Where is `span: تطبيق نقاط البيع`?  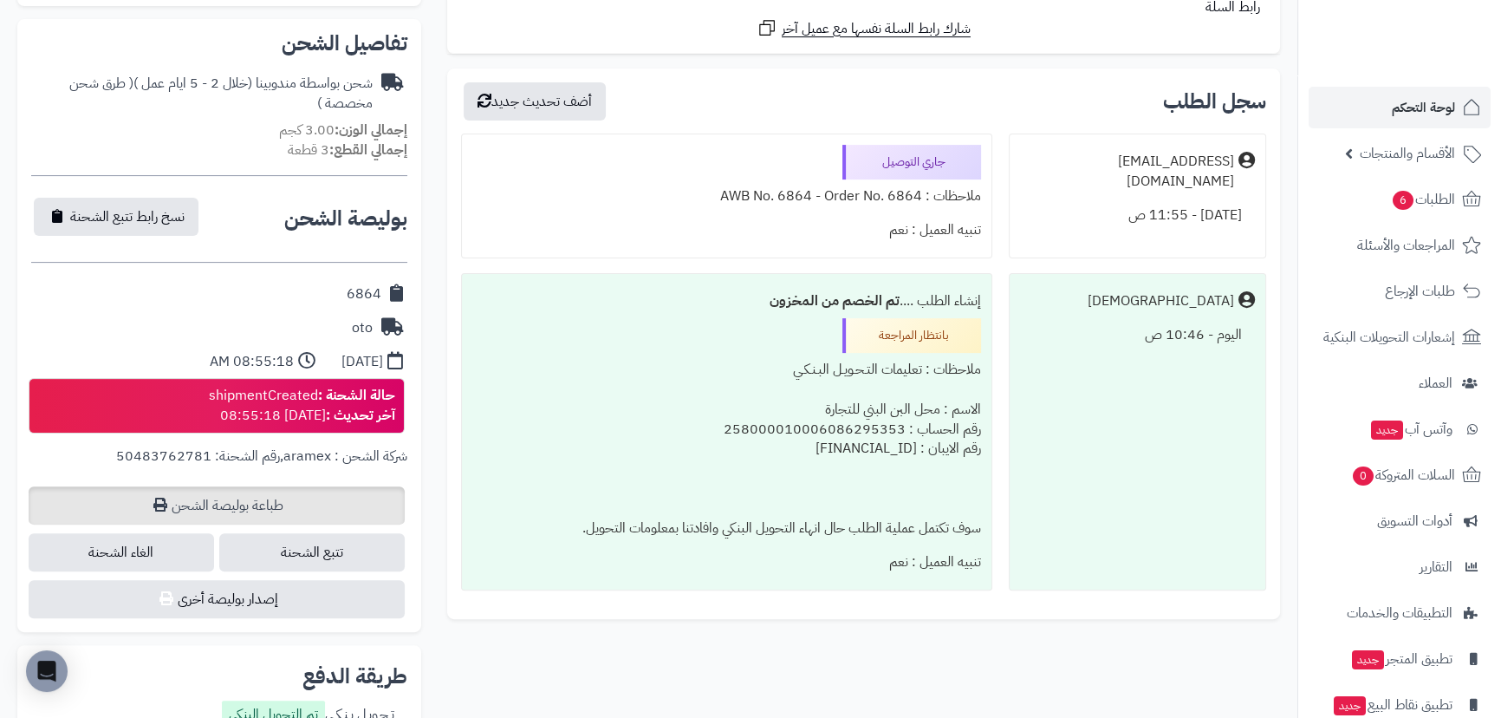 span: تطبيق نقاط البيع is located at coordinates (1392, 705).